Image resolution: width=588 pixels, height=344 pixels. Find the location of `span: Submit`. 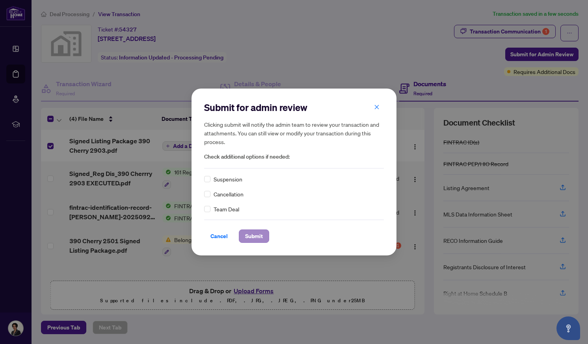

span: Submit is located at coordinates (254, 236).